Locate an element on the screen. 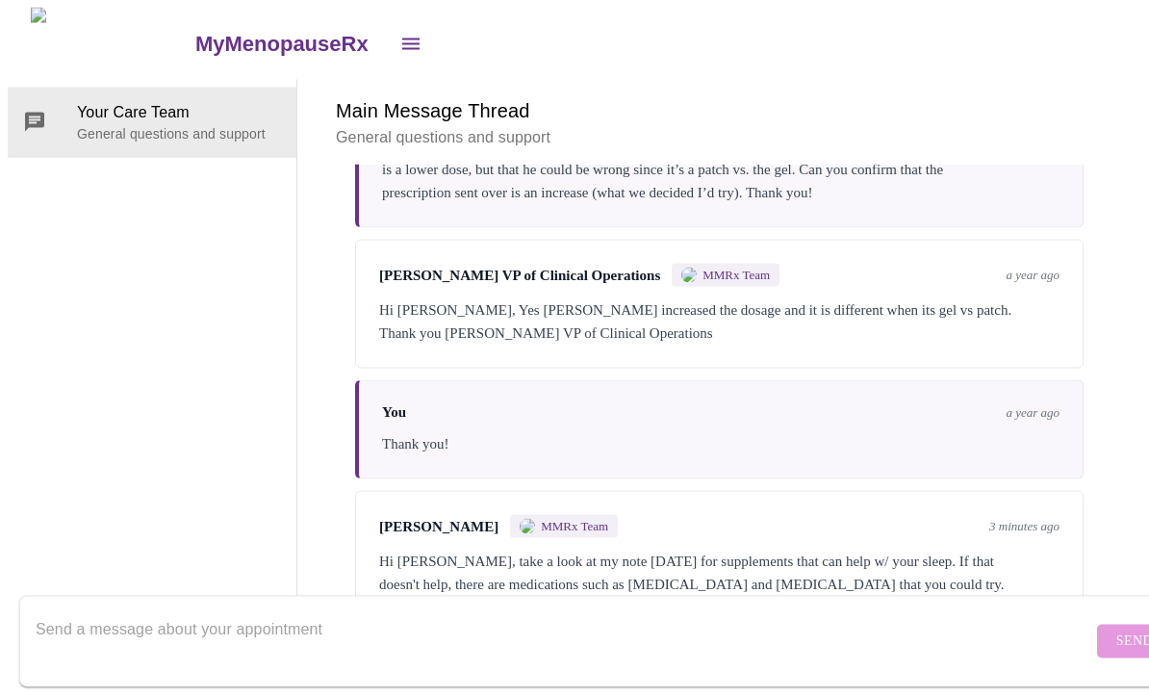 Image resolution: width=1149 pixels, height=697 pixels. h6: Main Message Thread is located at coordinates (719, 111).